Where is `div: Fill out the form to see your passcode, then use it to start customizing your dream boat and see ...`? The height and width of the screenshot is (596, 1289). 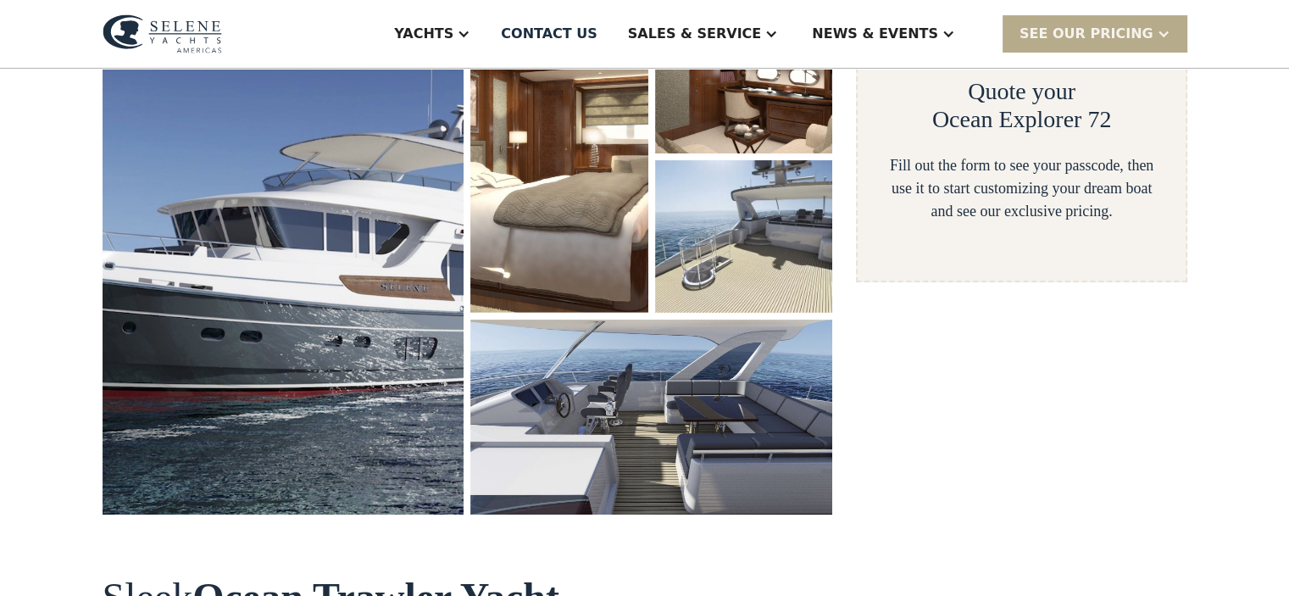
div: Fill out the form to see your passcode, then use it to start customizing your dream boat and see ... is located at coordinates (1021, 188).